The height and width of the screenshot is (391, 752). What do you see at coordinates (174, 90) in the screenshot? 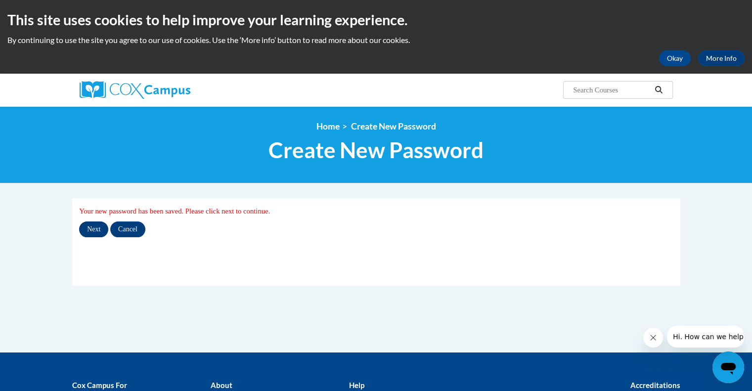
I see `a: Cox Campus` at bounding box center [174, 90].